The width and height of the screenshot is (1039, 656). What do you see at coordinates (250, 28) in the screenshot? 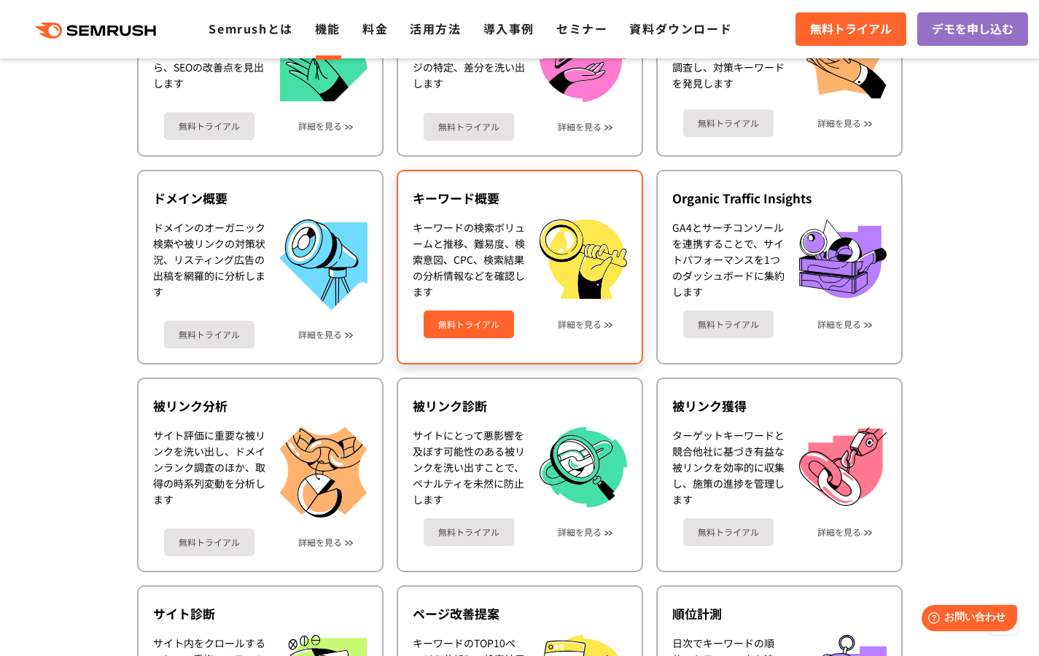
I see `a: Semrushとは` at bounding box center [250, 28].